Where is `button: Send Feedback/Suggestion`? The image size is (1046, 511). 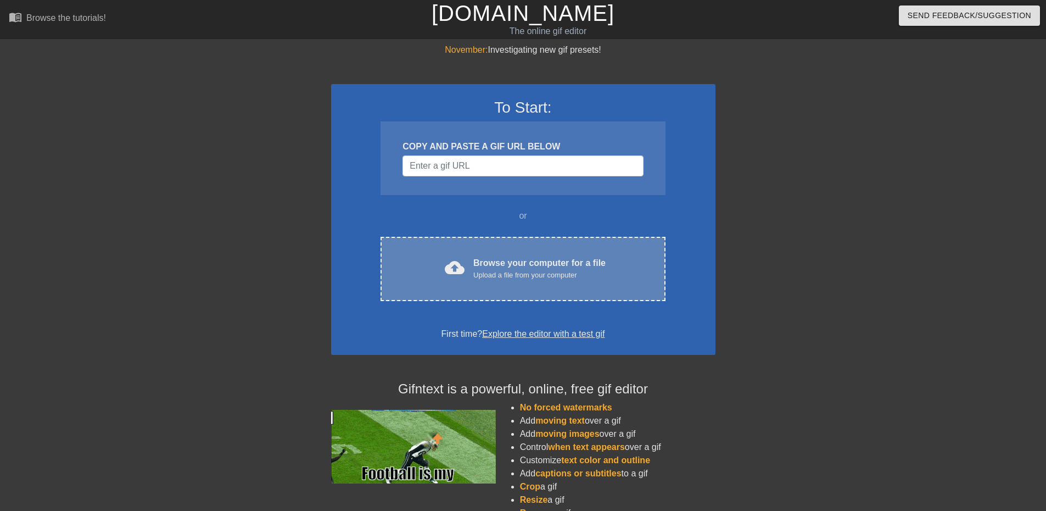 button: Send Feedback/Suggestion is located at coordinates (969, 15).